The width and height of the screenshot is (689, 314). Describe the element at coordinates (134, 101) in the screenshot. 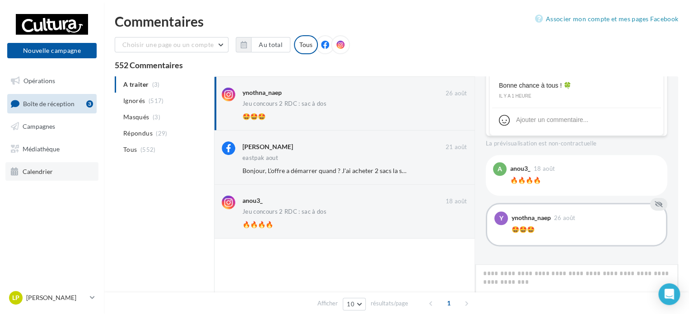

I see `span: Ignorés` at that location.